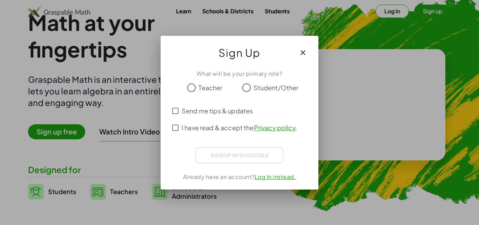 This screenshot has height=225, width=479. What do you see at coordinates (240, 177) in the screenshot?
I see `div: Already have an account?` at bounding box center [240, 177].